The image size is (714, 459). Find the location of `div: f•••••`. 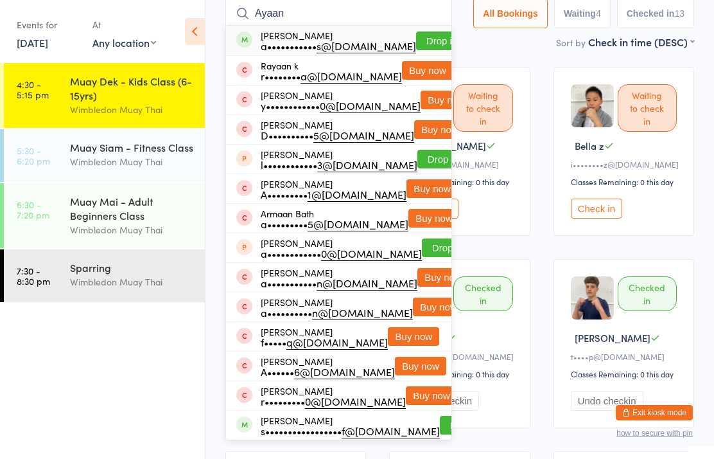

div: f••••• is located at coordinates (324, 342).